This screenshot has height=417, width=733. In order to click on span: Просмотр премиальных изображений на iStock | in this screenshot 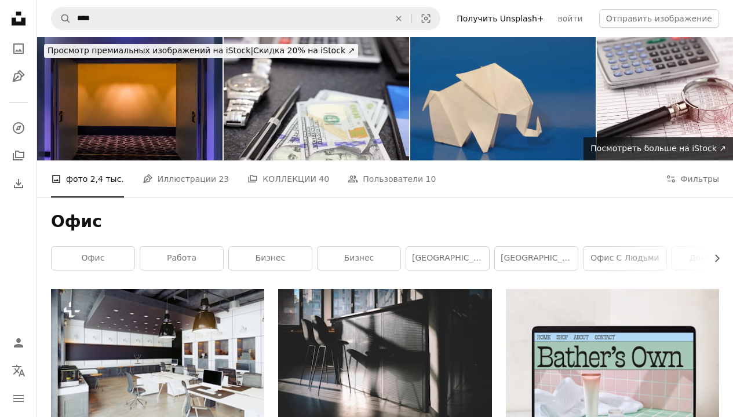, I will do `click(150, 50)`.